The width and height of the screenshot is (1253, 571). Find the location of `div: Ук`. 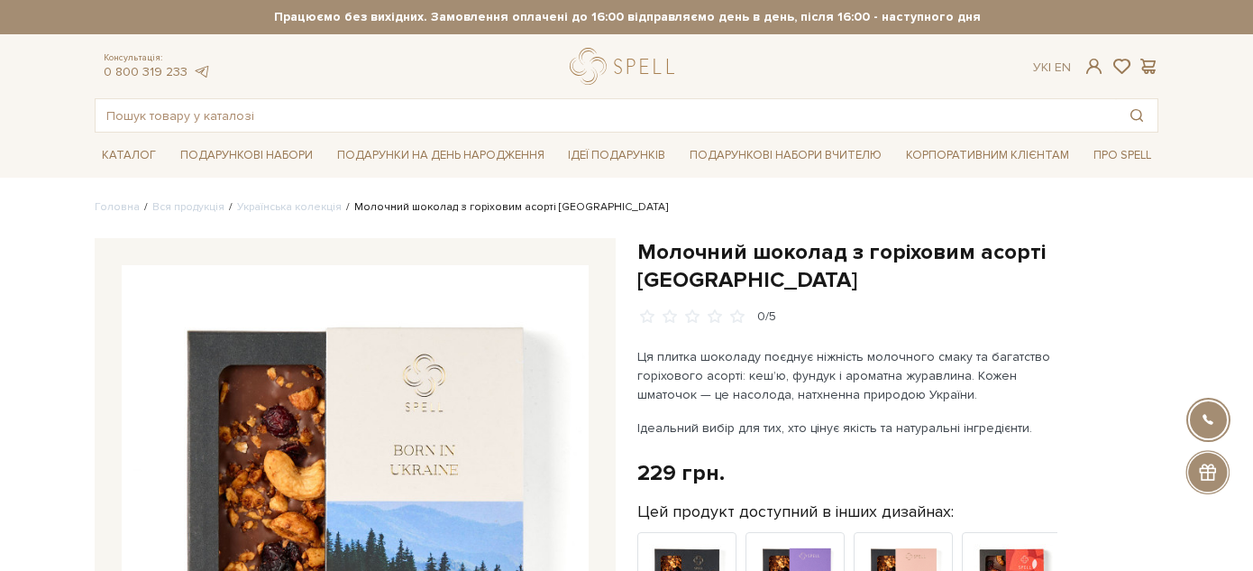

div: Ук is located at coordinates (1052, 68).